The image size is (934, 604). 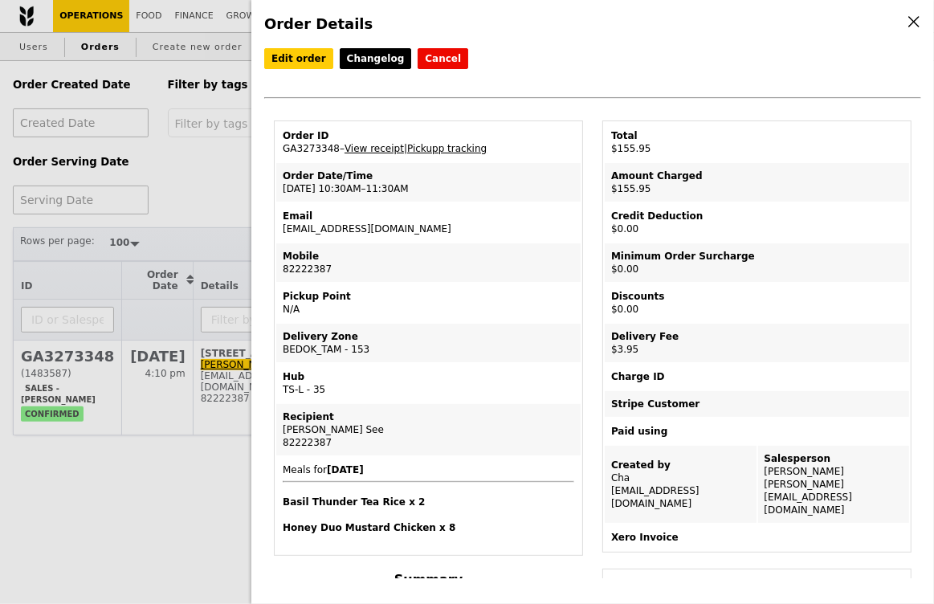 What do you see at coordinates (757, 343) in the screenshot?
I see `td: $3.95` at bounding box center [757, 343].